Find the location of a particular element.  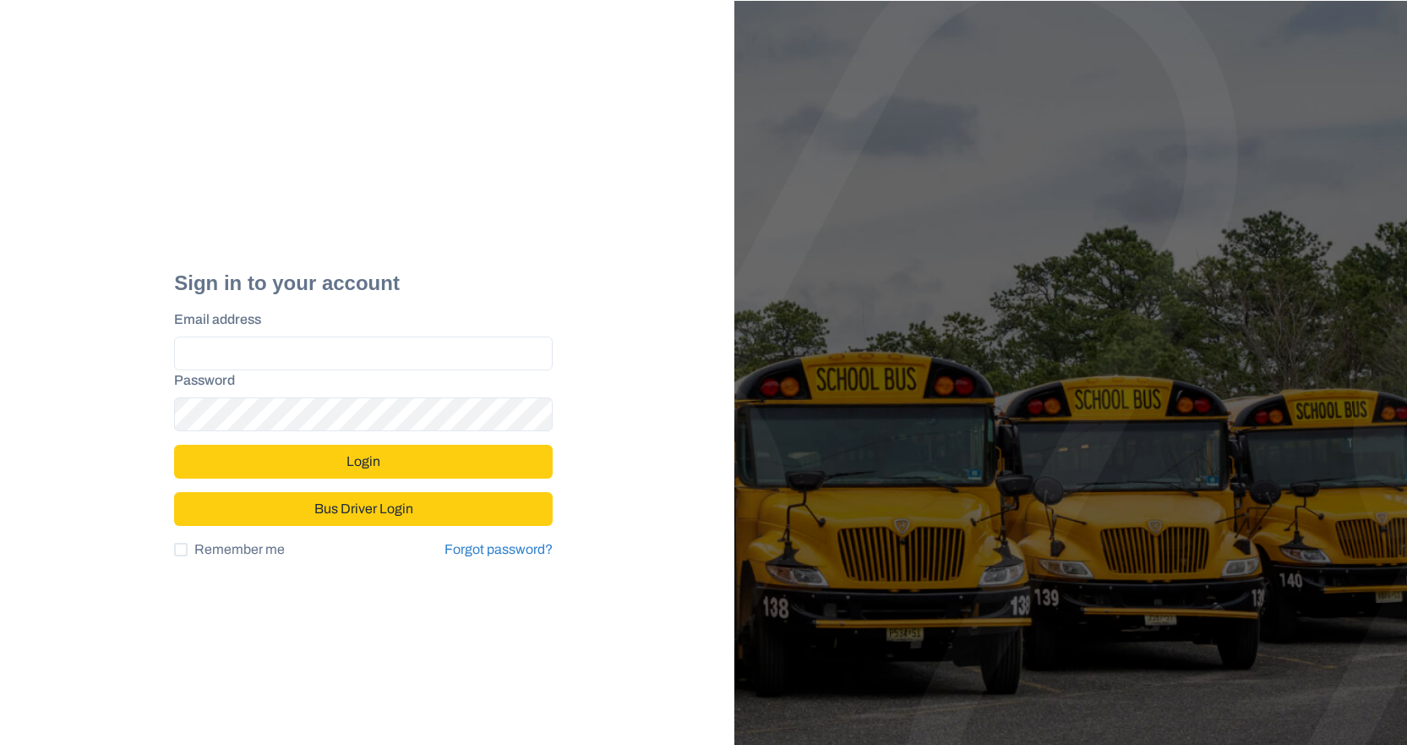

button: Bus Driver Login is located at coordinates (363, 509).